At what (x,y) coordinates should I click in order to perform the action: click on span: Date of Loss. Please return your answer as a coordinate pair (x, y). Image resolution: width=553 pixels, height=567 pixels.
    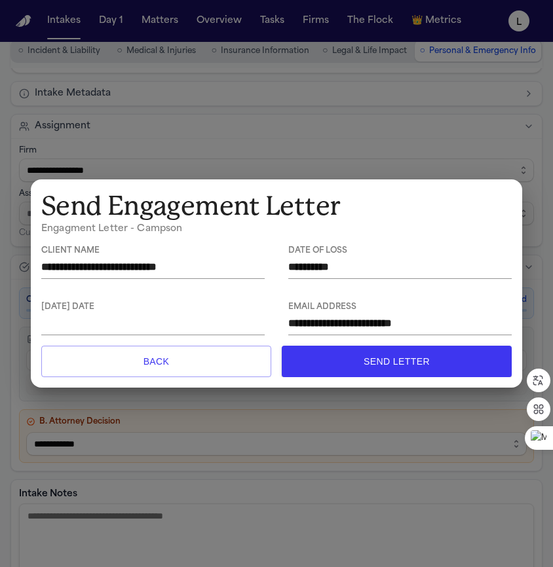
    Looking at the image, I should click on (399, 251).